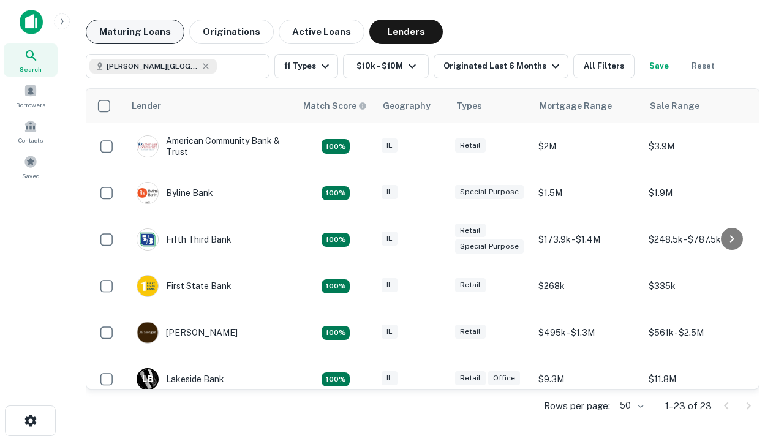 This screenshot has height=441, width=784. What do you see at coordinates (386, 66) in the screenshot?
I see `button: $10k - $10M` at bounding box center [386, 66].